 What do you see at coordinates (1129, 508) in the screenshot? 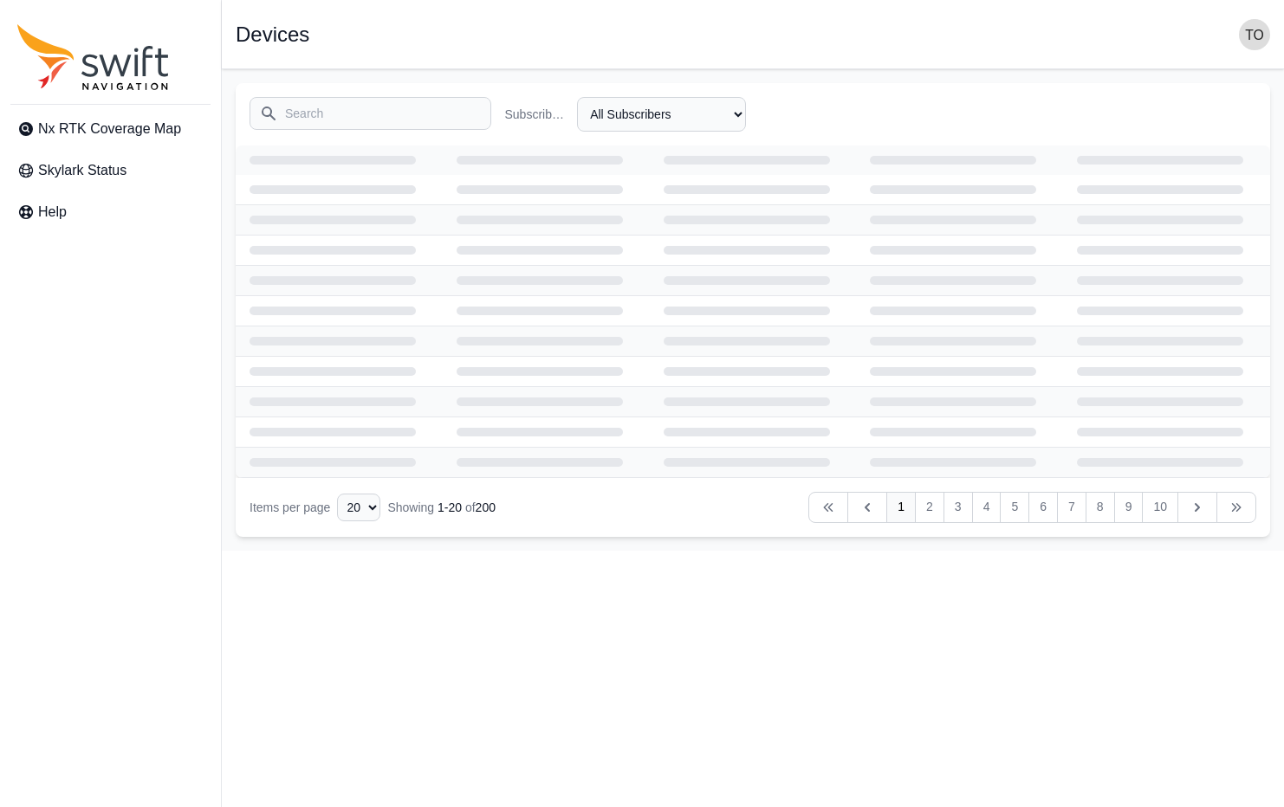
I see `a: 9` at bounding box center [1129, 508].